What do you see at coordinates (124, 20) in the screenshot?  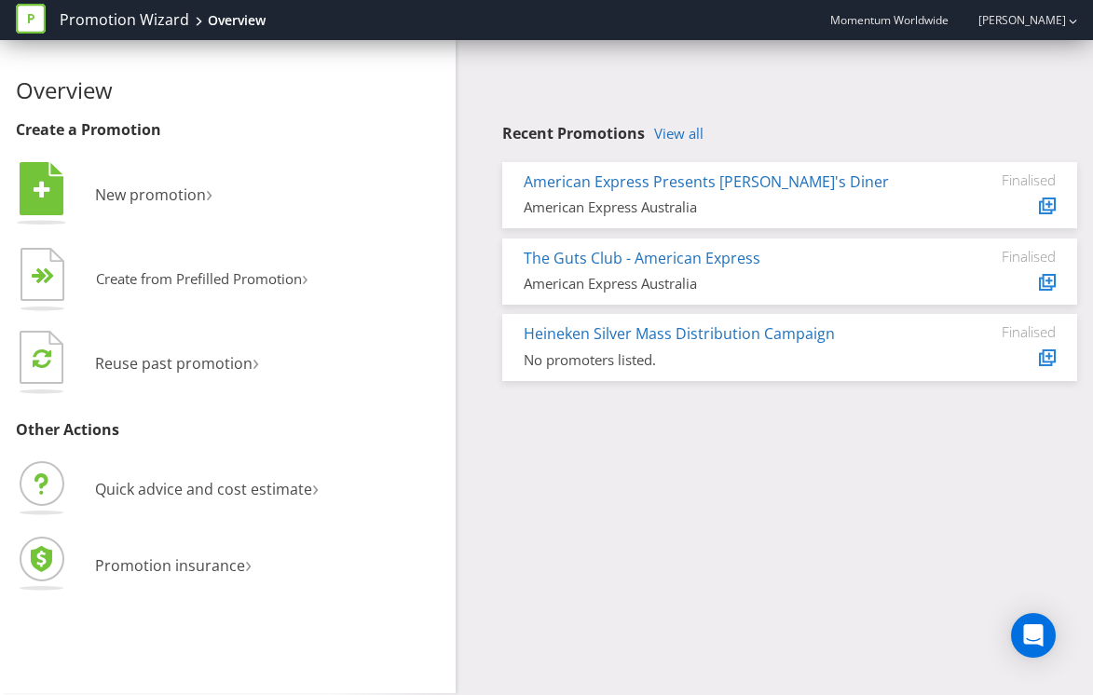 I see `a: Promotion Wizard` at bounding box center [124, 20].